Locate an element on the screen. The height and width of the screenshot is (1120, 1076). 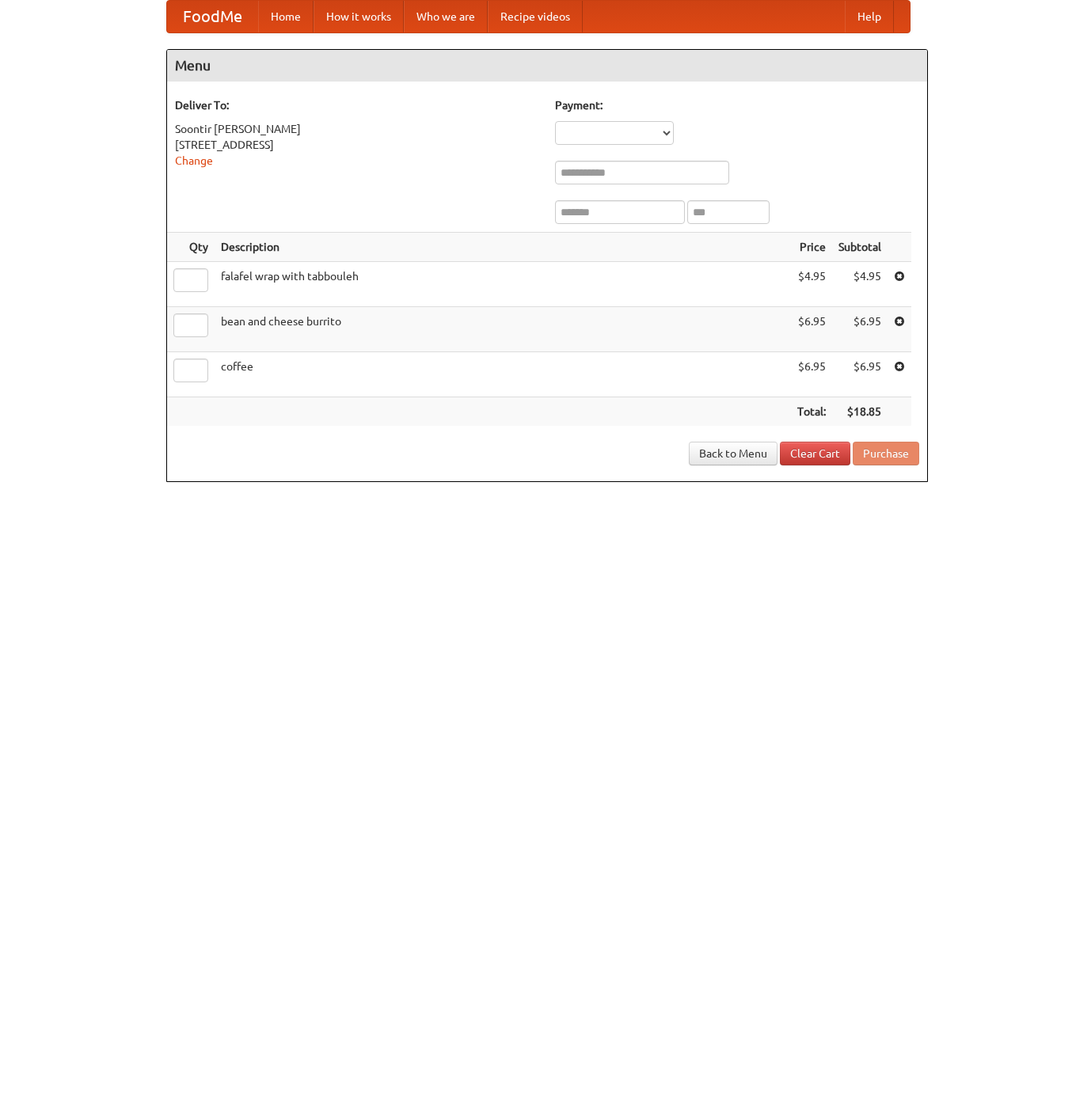
a: Home is located at coordinates (286, 17).